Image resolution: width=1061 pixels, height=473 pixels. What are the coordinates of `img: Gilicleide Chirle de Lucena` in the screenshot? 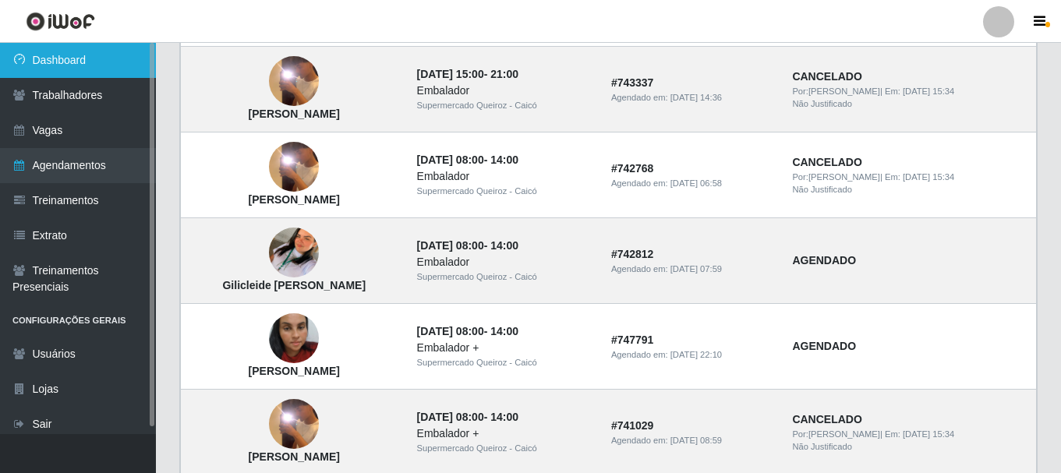 It's located at (294, 253).